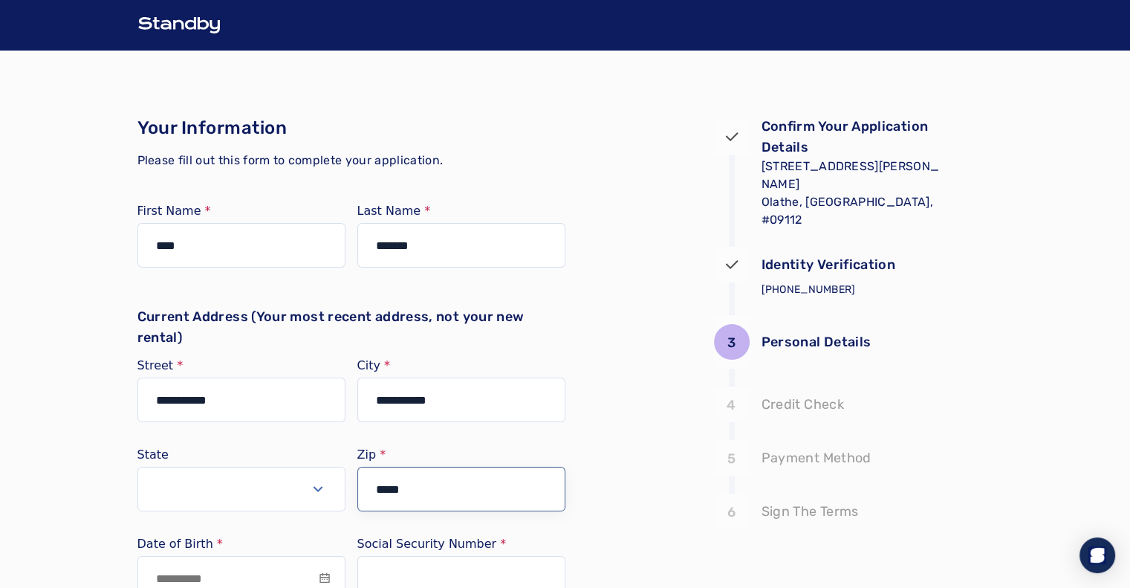  I want to click on p: 5, so click(731, 459).